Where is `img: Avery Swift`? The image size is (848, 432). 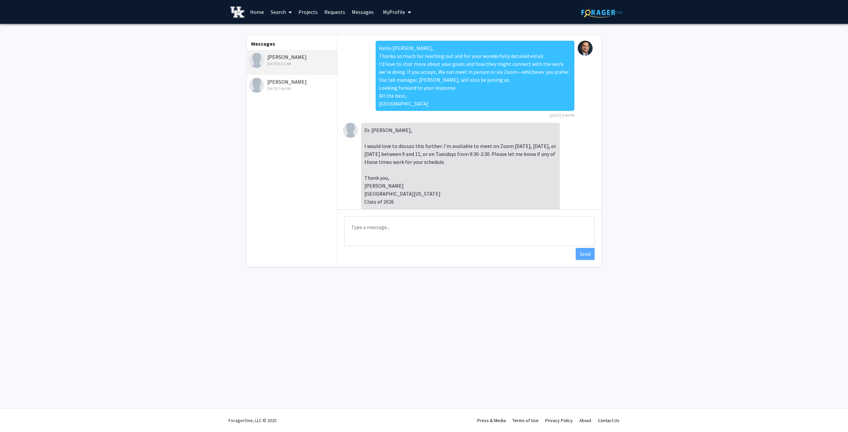 img: Avery Swift is located at coordinates (256, 85).